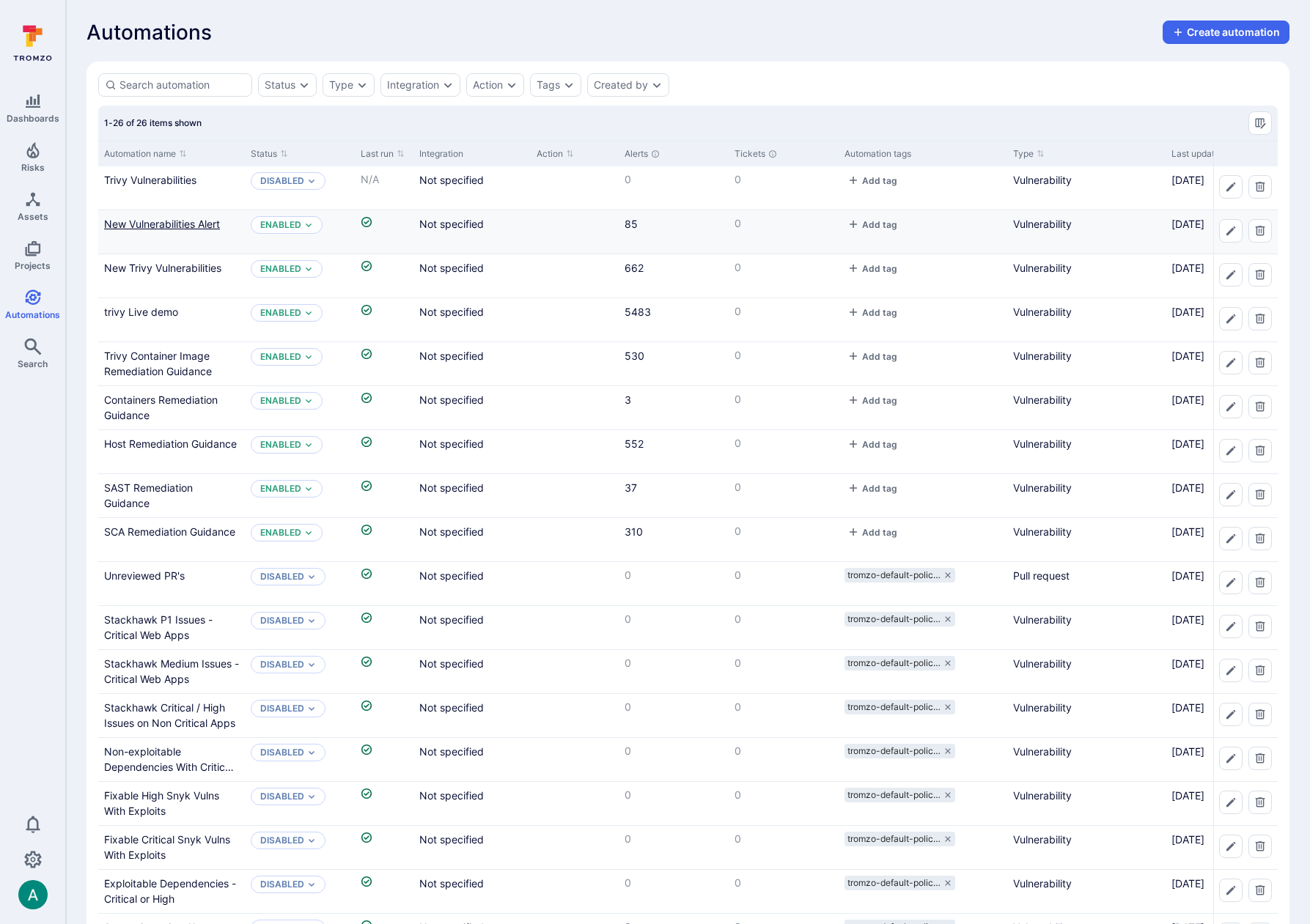 This screenshot has width=1310, height=924. What do you see at coordinates (169, 715) in the screenshot?
I see `a: Stackhawk Critical / High Issues on Non Critical Apps` at bounding box center [169, 715].